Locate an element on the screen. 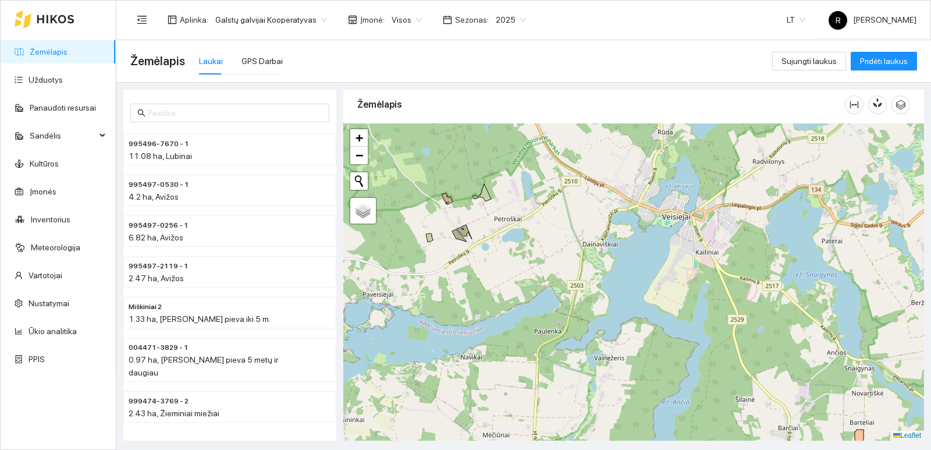 The width and height of the screenshot is (931, 450). input: Paieška is located at coordinates (235, 113).